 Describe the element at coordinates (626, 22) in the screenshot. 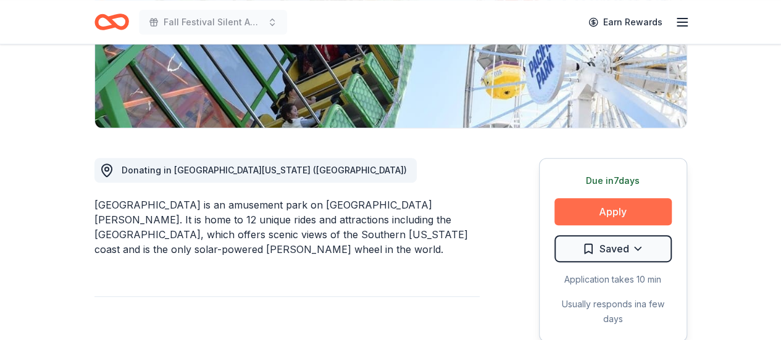

I see `a: Earn Rewards` at that location.